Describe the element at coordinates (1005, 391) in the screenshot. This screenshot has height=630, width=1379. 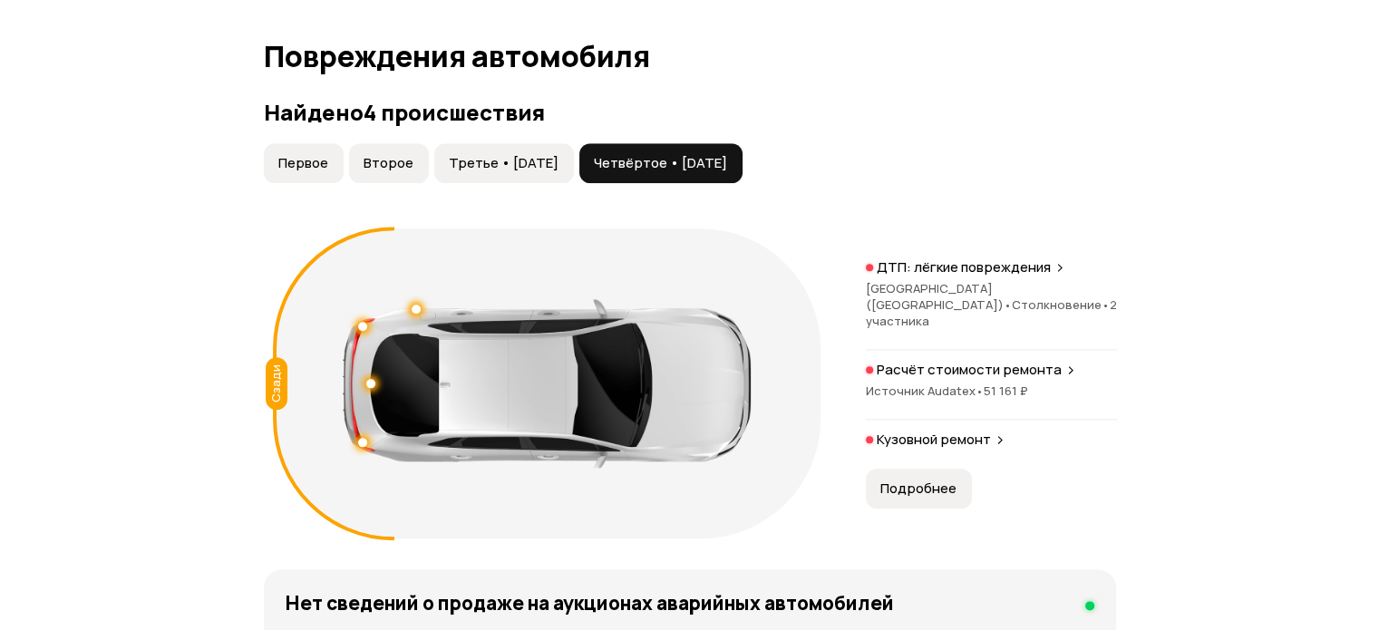
I see `span: 51 161 ₽` at that location.